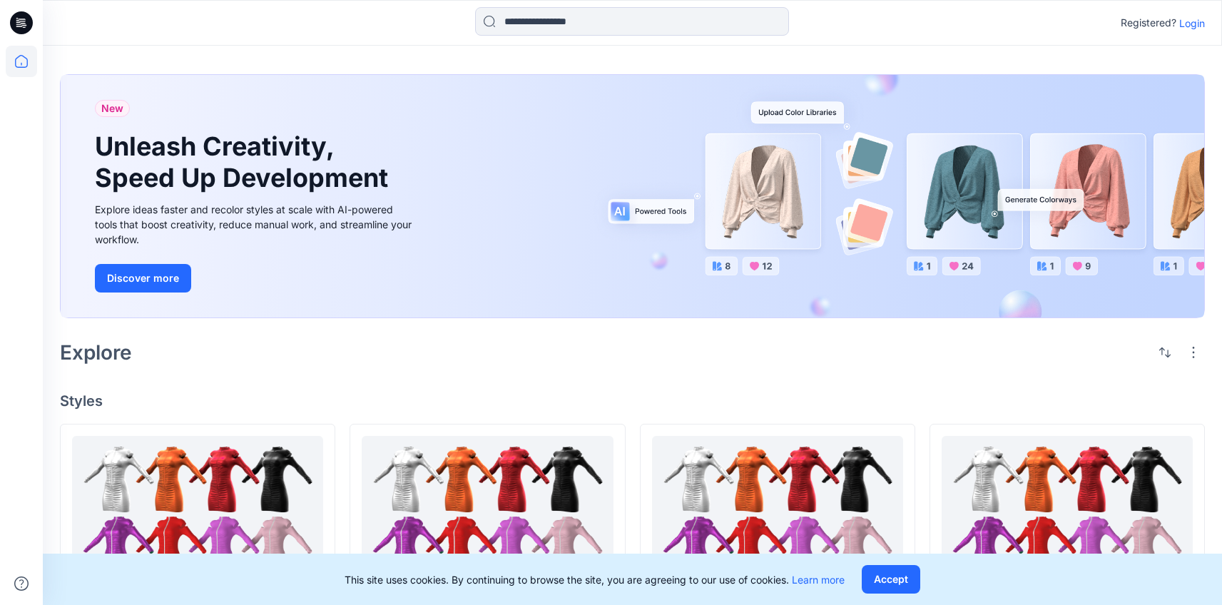 This screenshot has width=1222, height=605. Describe the element at coordinates (143, 278) in the screenshot. I see `button: Discover more` at that location.